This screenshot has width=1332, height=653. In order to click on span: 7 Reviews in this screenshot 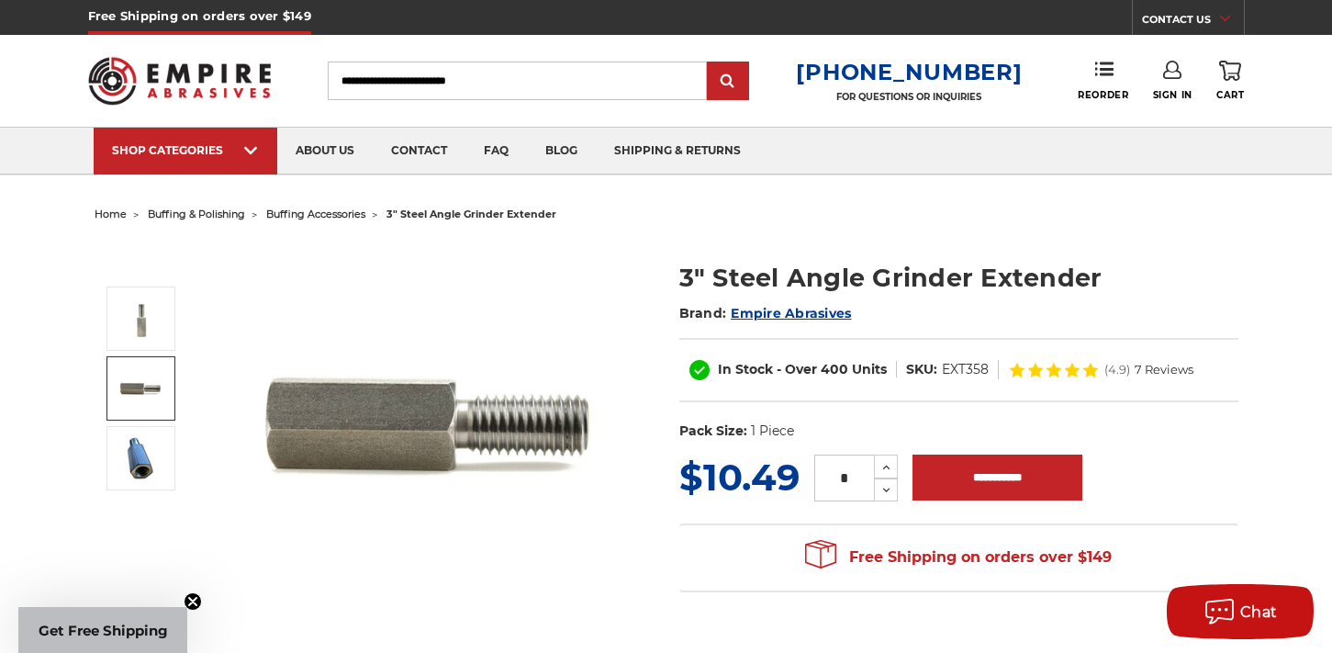, I will do `click(1164, 369)`.